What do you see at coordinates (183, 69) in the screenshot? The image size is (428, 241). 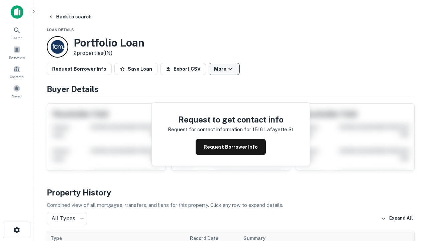 I see `button: Export CSV` at bounding box center [183, 69].